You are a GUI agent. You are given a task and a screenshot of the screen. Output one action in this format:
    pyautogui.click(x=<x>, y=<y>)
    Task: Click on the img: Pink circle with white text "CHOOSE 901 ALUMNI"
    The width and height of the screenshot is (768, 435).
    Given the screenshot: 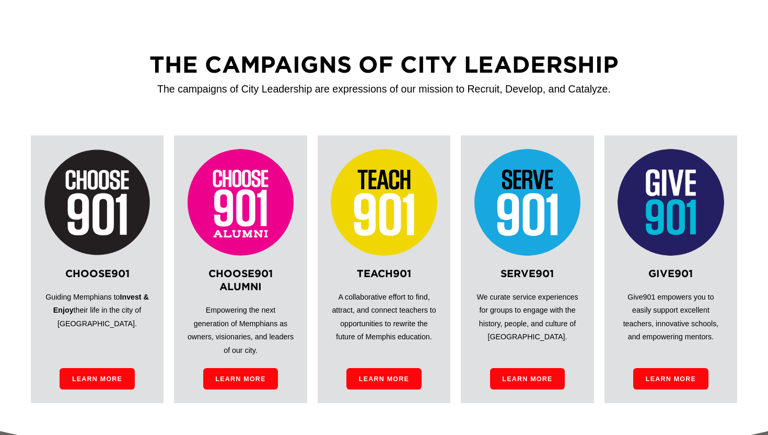 What is the action you would take?
    pyautogui.click(x=241, y=202)
    